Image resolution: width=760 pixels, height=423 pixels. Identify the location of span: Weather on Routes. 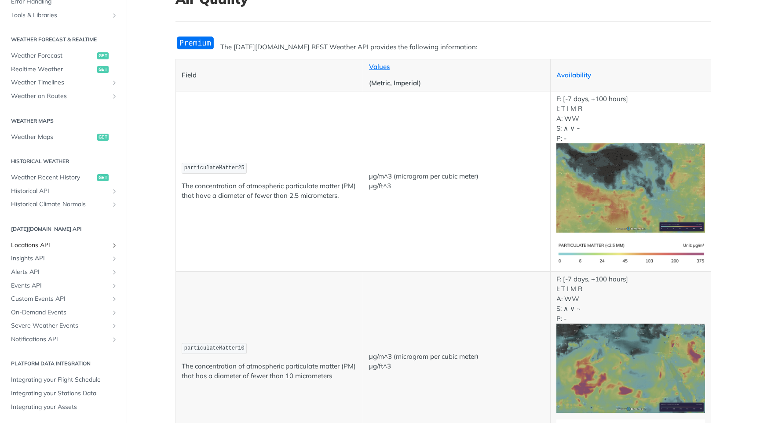
(60, 96).